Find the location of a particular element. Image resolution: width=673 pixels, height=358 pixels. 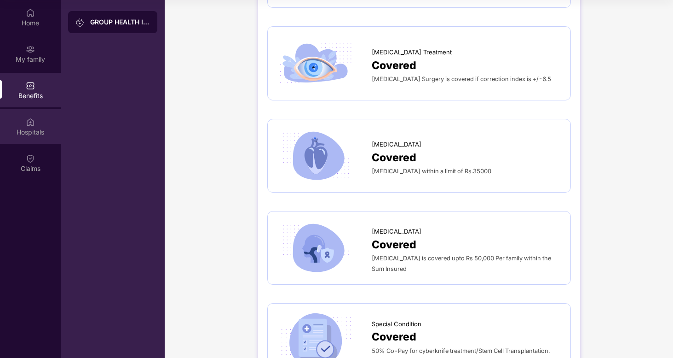

div: GROUP HEALTH INSURANCE is located at coordinates (120, 22).